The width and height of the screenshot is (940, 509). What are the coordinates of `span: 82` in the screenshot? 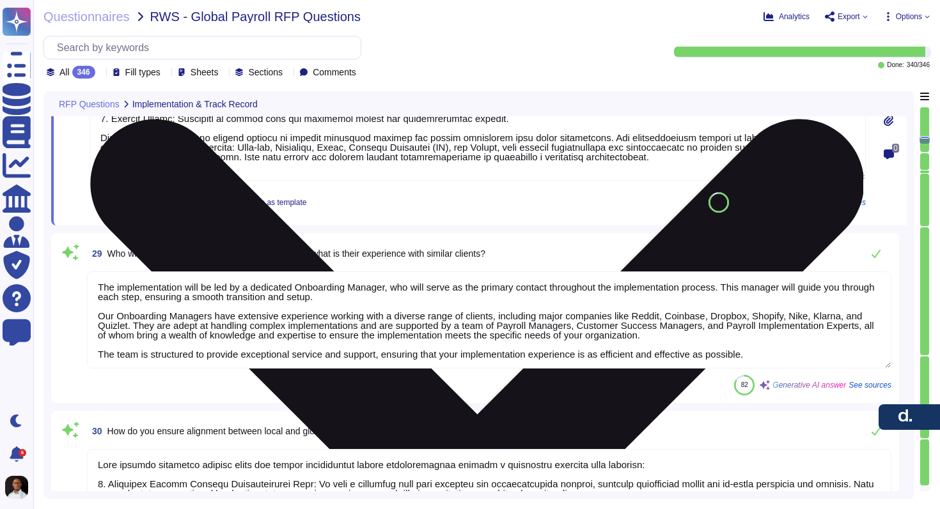 It's located at (744, 385).